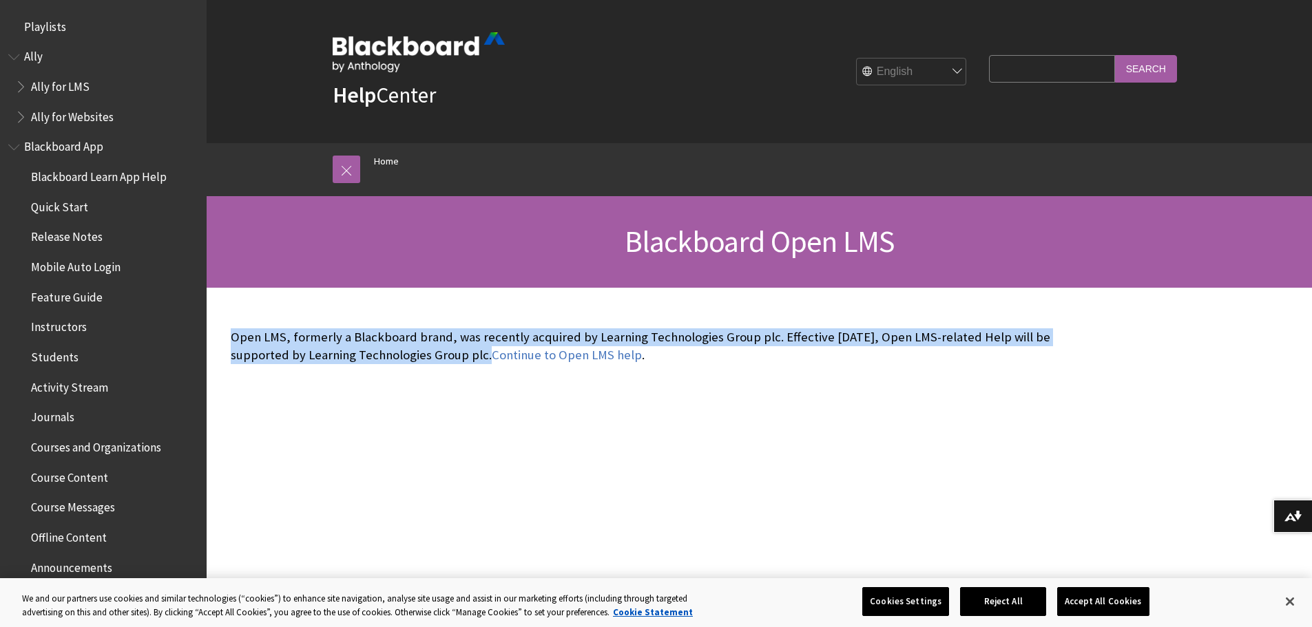 Image resolution: width=1312 pixels, height=627 pixels. Describe the element at coordinates (54, 355) in the screenshot. I see `span: Students` at that location.